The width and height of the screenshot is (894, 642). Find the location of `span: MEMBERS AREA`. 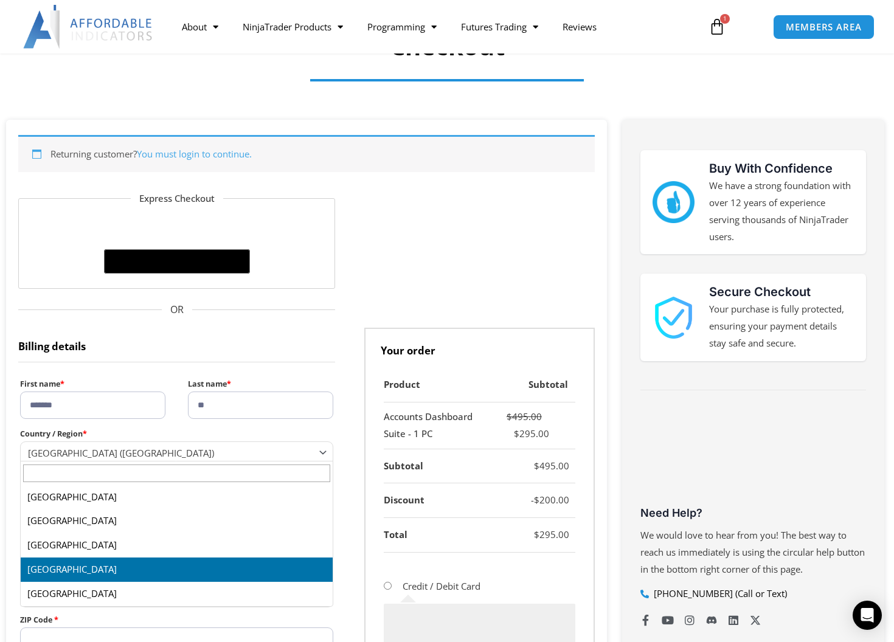

span: MEMBERS AREA is located at coordinates (824, 27).